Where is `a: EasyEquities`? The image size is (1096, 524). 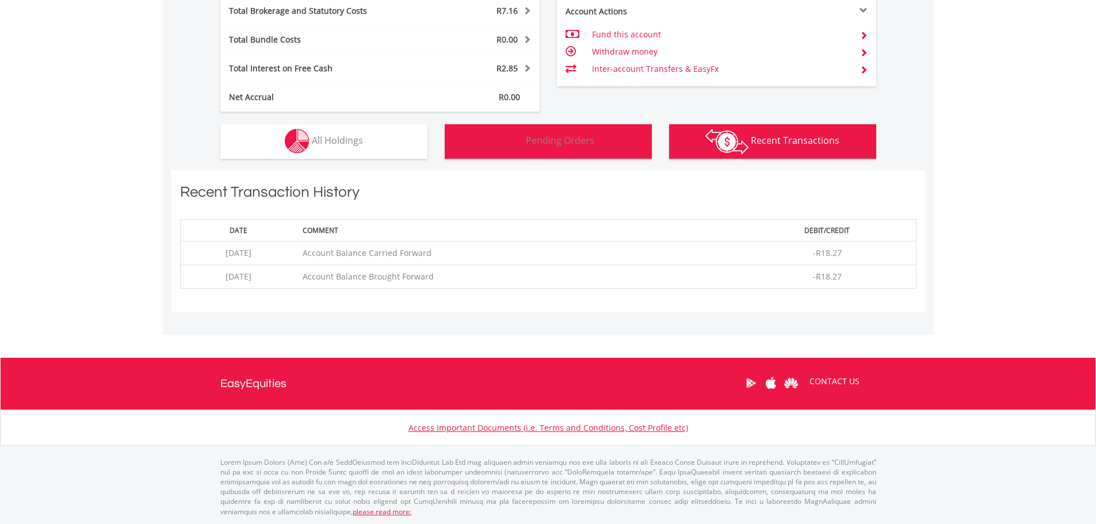
a: EasyEquities is located at coordinates (253, 384).